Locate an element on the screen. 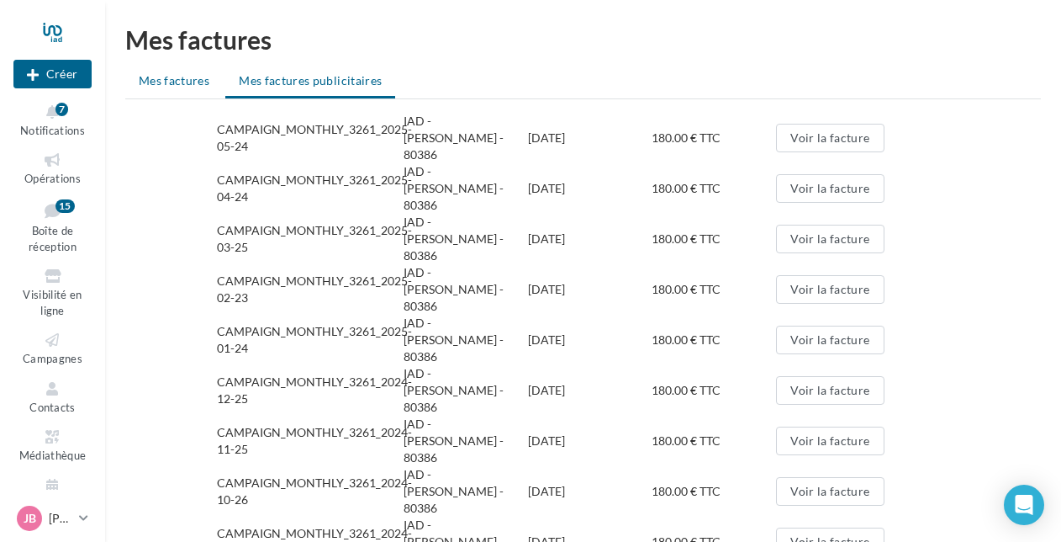  a: Campagnes is located at coordinates (52, 347).